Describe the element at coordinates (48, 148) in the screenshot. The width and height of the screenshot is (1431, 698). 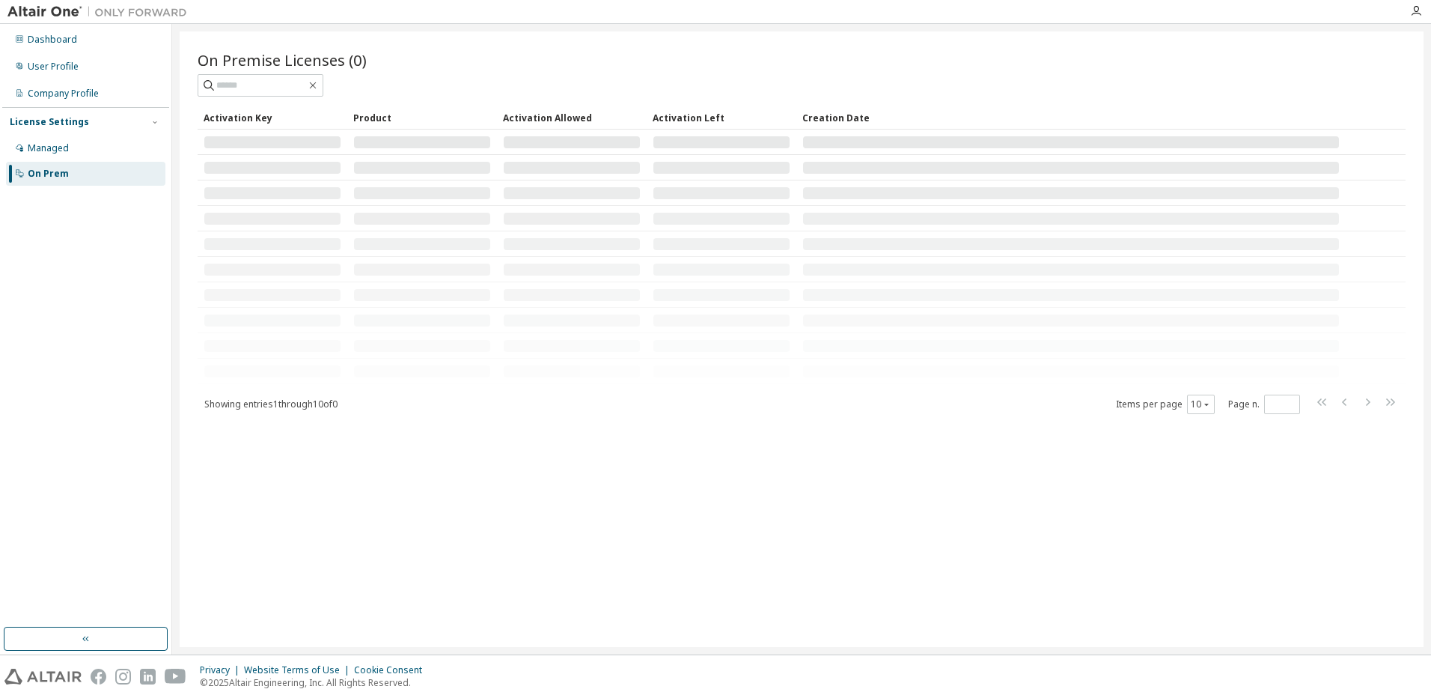
I see `div: Managed` at that location.